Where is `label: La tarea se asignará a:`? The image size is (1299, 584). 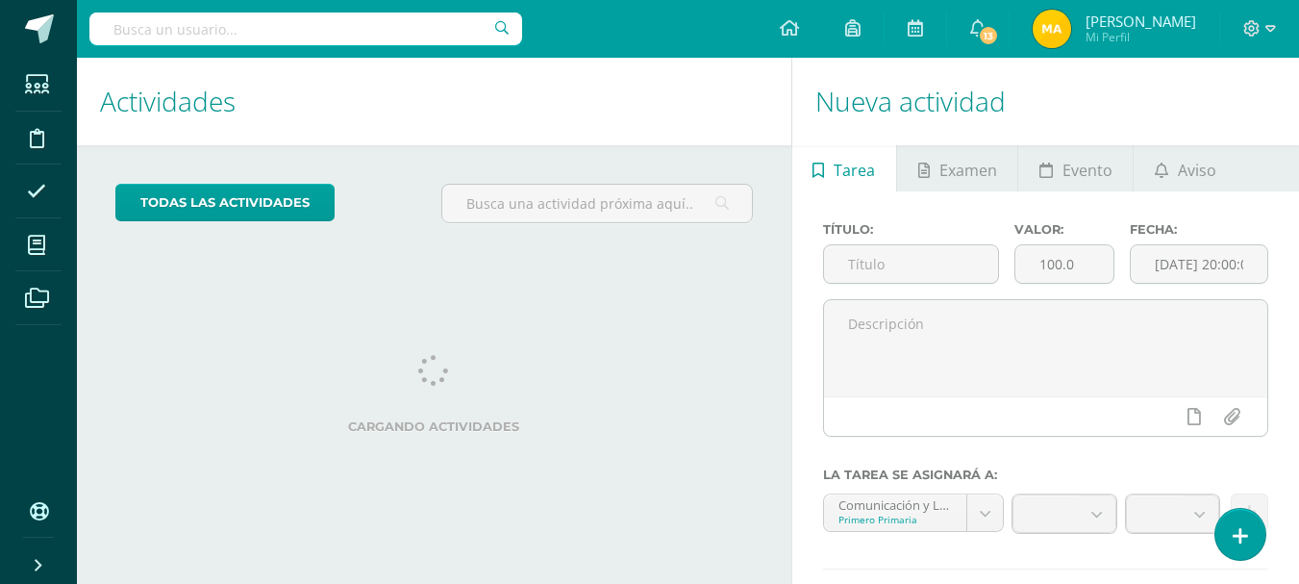
label: La tarea se asignará a: is located at coordinates (1046, 474).